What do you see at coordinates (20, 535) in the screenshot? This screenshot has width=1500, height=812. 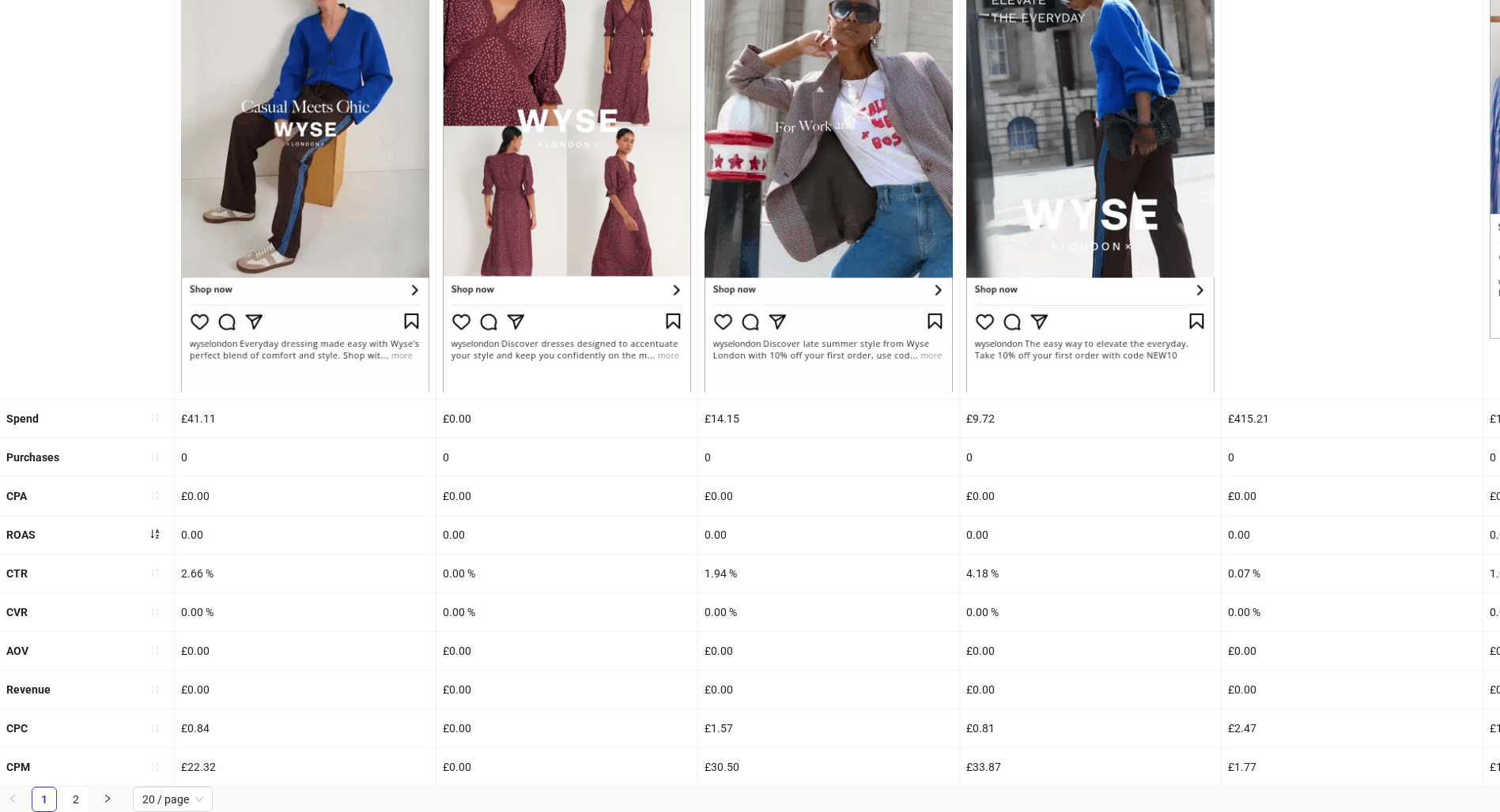 I see `b: ROAS` at bounding box center [20, 535].